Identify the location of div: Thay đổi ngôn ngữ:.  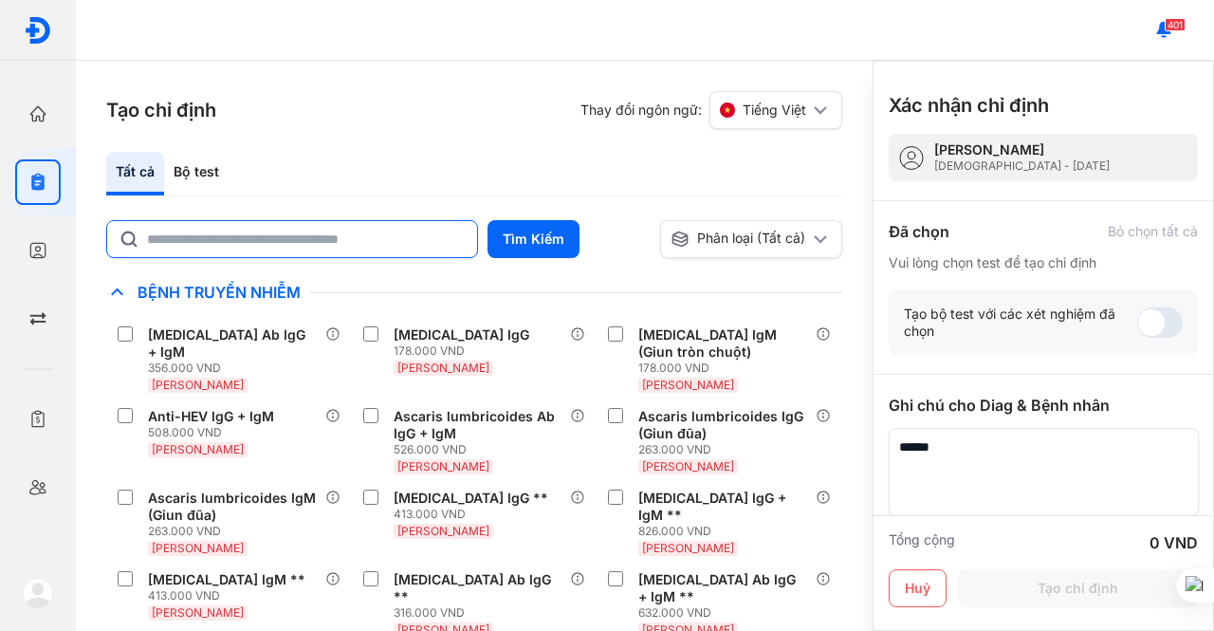
(711, 110).